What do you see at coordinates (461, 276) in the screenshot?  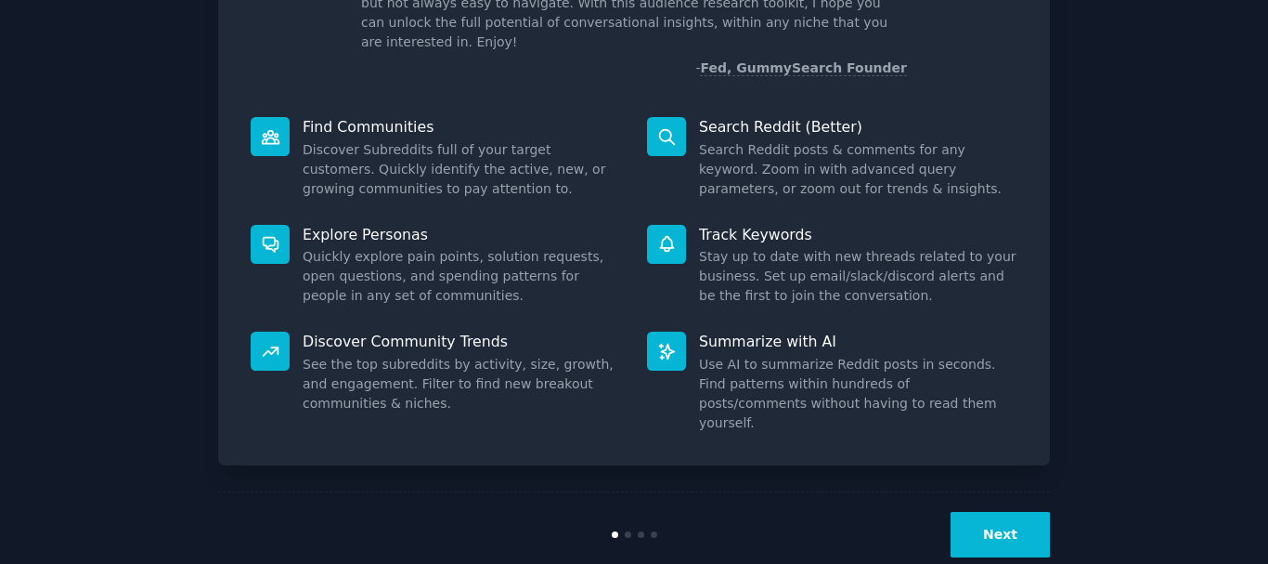 I see `dd: Quickly explore pain points, solution requests, open questions, and spending patterns for people ...` at bounding box center [461, 276].